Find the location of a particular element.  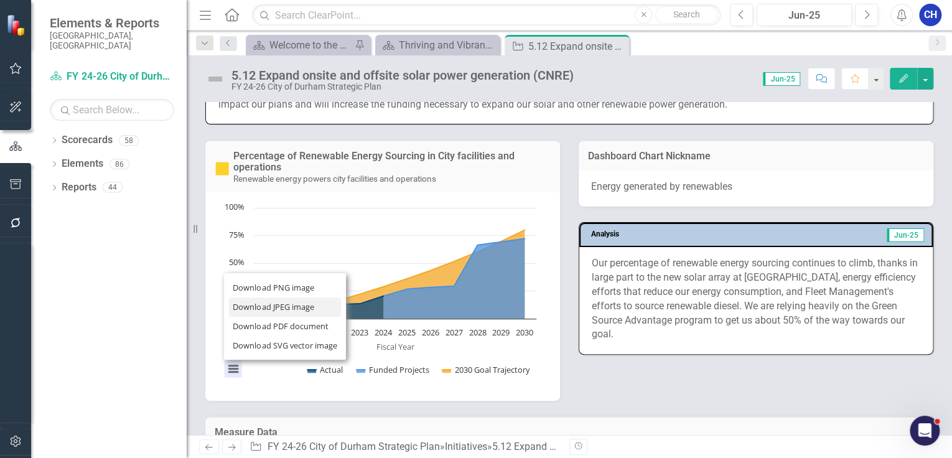

div: 86 is located at coordinates (119, 164).